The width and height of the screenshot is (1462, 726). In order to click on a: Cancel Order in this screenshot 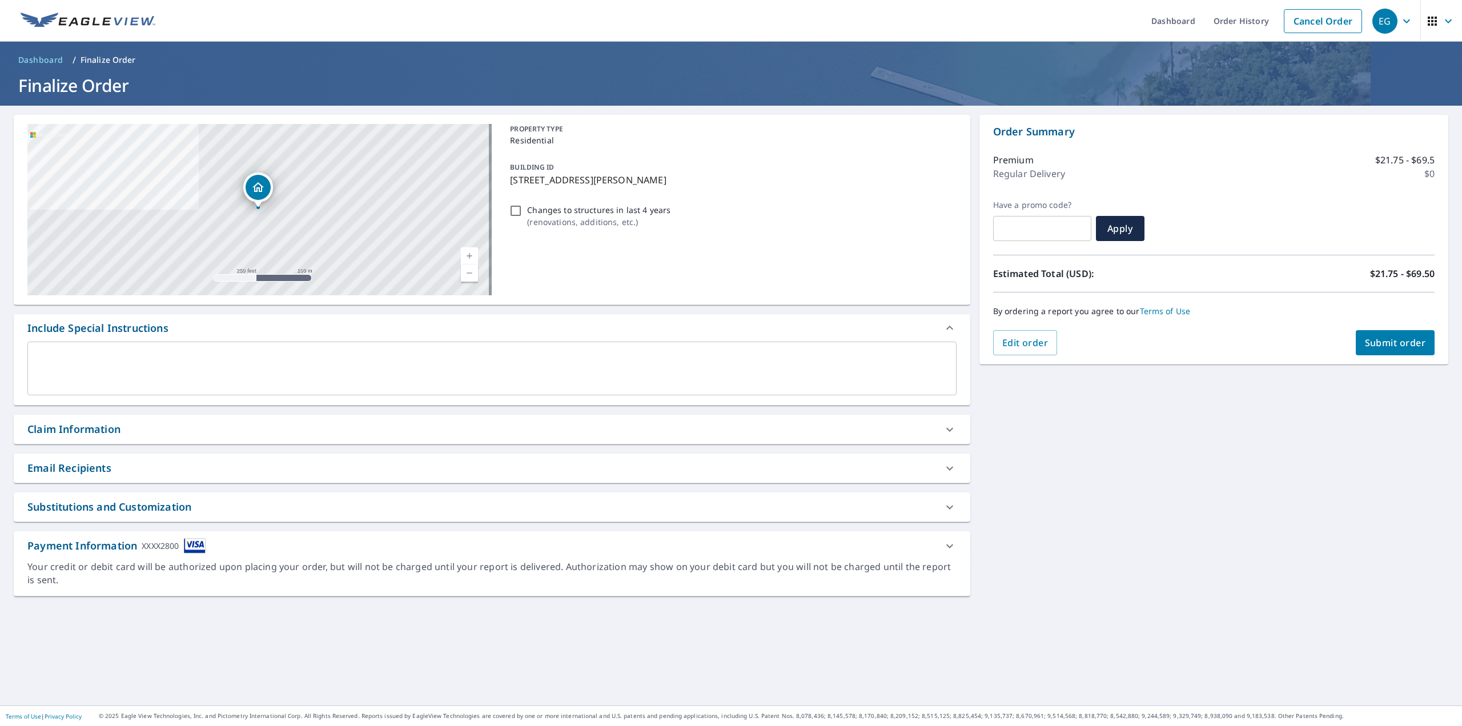, I will do `click(1323, 21)`.